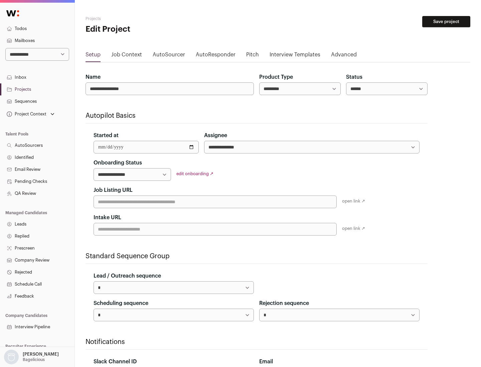 The width and height of the screenshot is (481, 367). I want to click on label: Product Type, so click(276, 77).